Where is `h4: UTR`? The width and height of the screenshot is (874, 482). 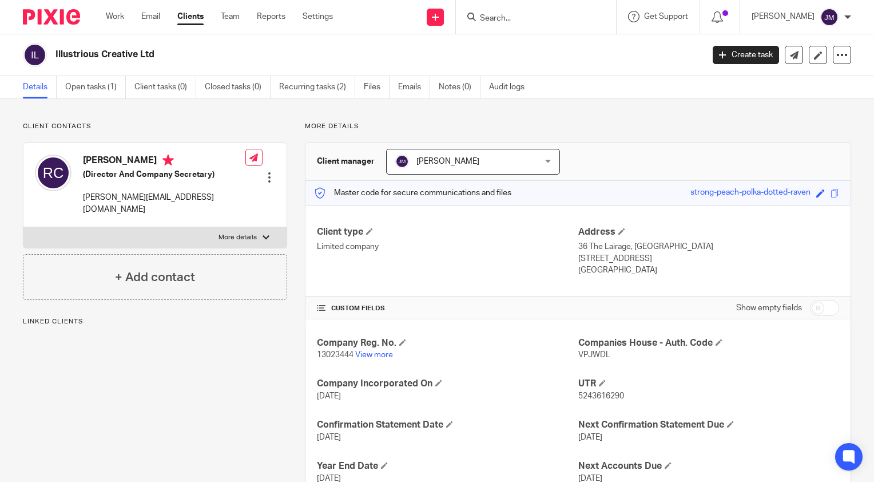
h4: UTR is located at coordinates (709, 383).